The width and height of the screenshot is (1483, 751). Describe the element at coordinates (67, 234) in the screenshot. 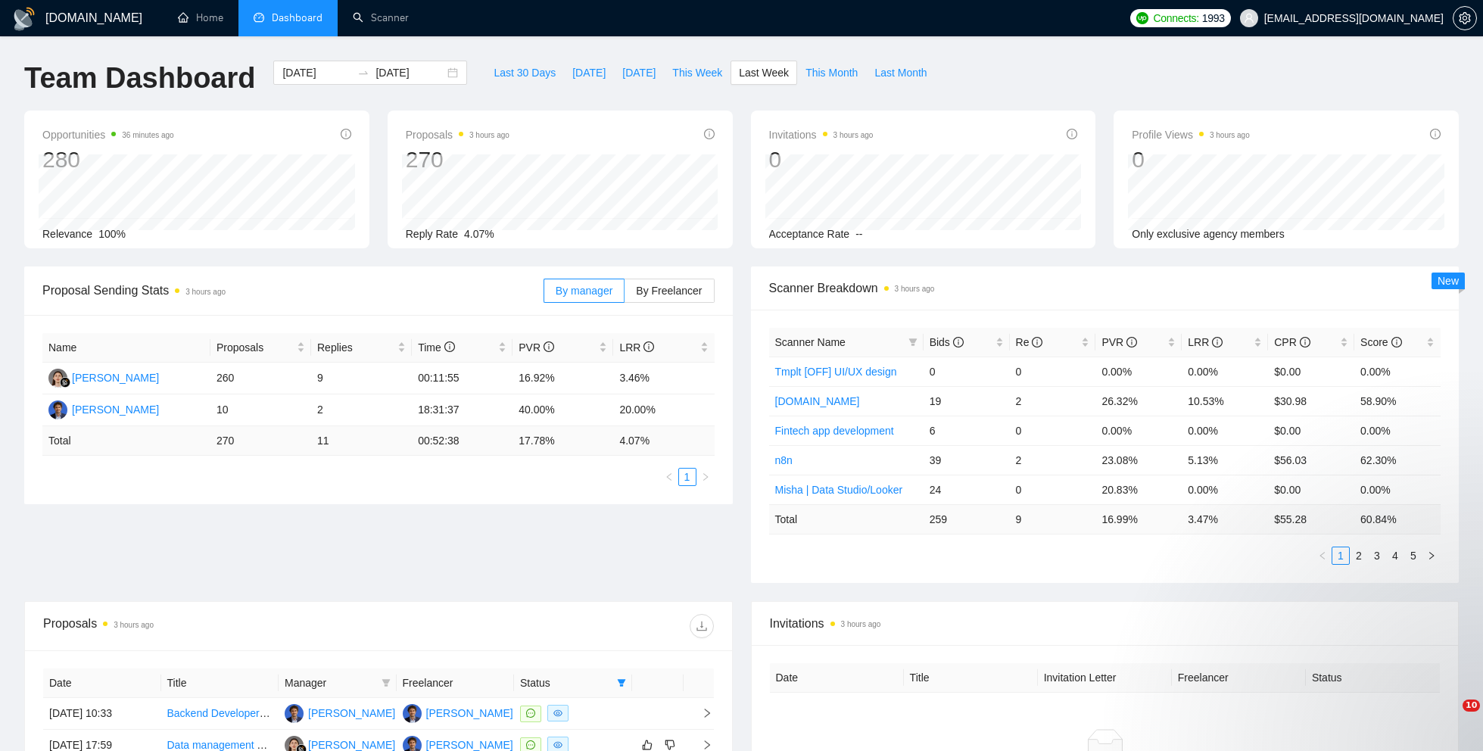

I see `span: Relevance` at that location.